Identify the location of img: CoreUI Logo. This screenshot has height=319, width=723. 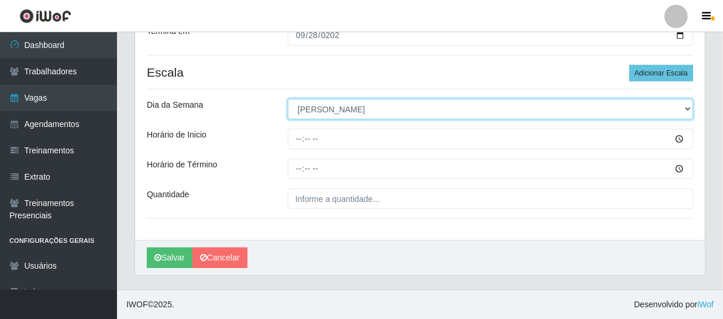
(45, 16).